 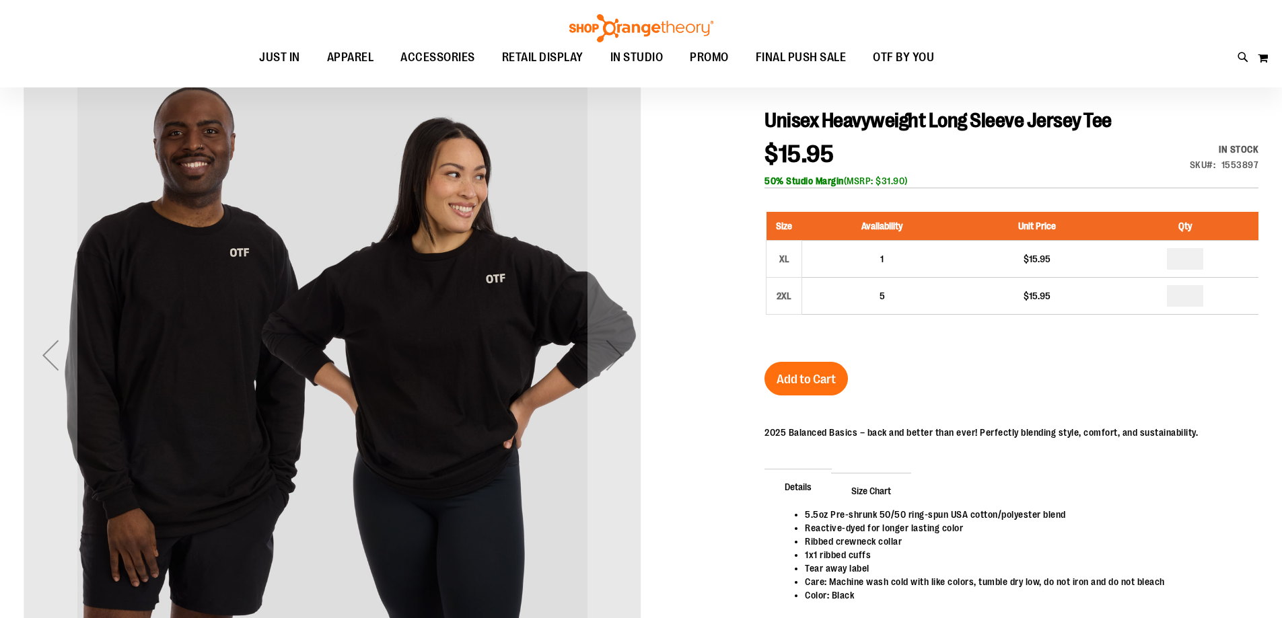 I want to click on th: Size, so click(x=784, y=226).